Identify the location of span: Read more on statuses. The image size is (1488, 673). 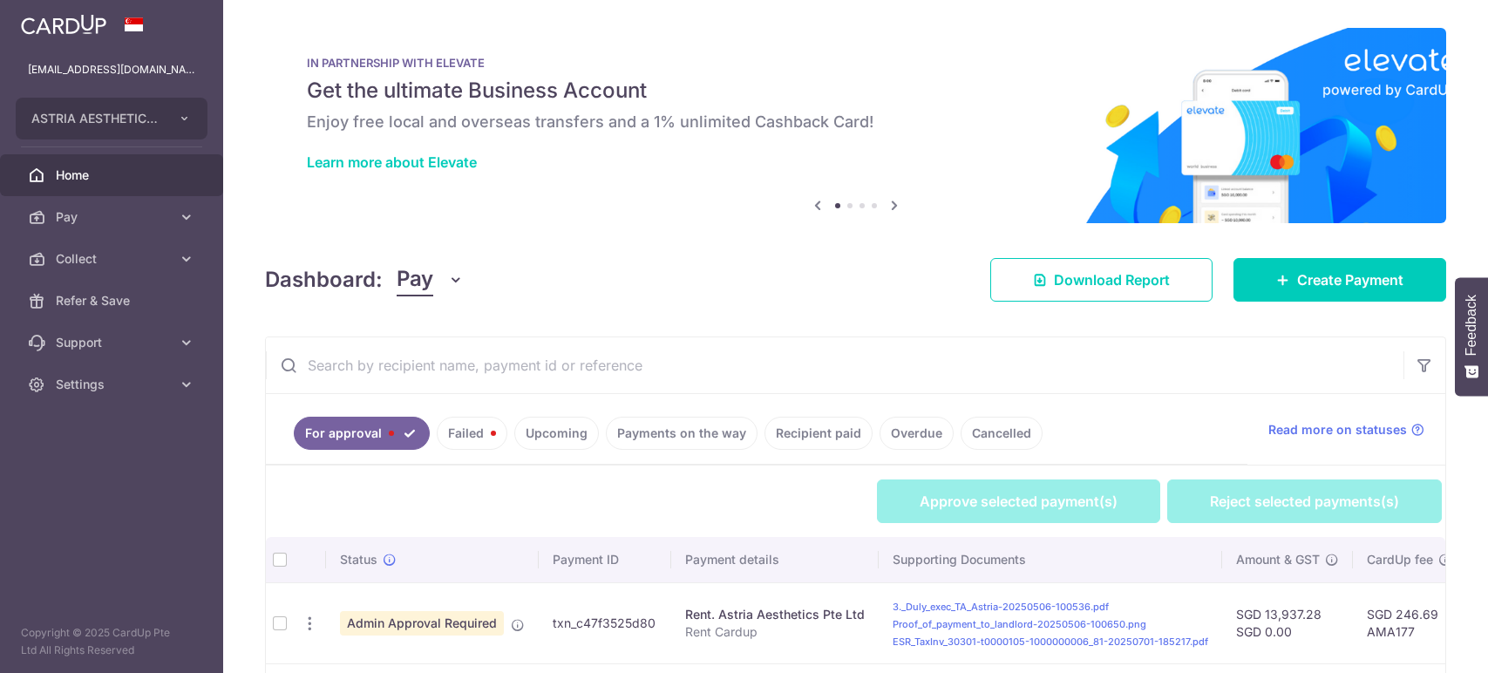
(1337, 430).